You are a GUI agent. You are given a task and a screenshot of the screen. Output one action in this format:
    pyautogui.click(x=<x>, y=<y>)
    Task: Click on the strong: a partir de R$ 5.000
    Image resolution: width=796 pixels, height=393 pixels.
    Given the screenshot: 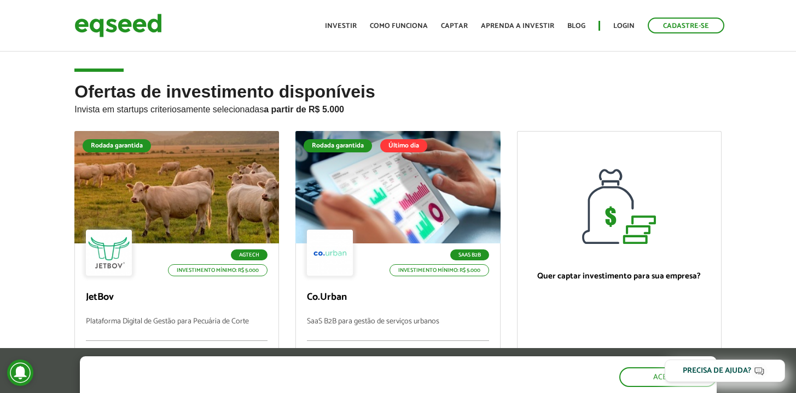 What is the action you would take?
    pyautogui.click(x=304, y=109)
    